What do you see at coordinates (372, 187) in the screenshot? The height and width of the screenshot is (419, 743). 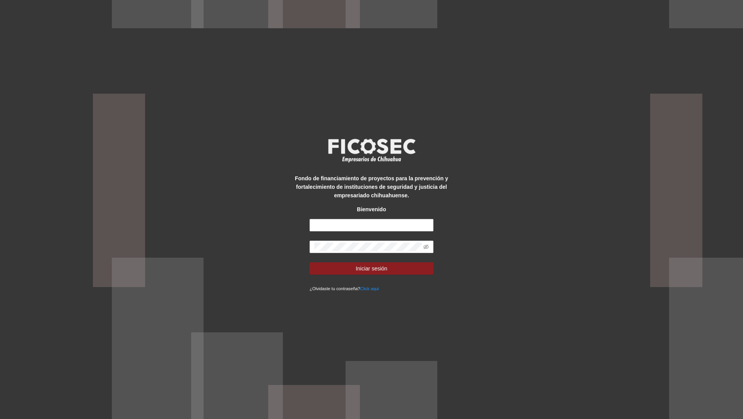 I see `strong: Fondo de financiamiento de proyectos para la prevención y fortalecimiento de instituciones de seg...` at bounding box center [372, 187].